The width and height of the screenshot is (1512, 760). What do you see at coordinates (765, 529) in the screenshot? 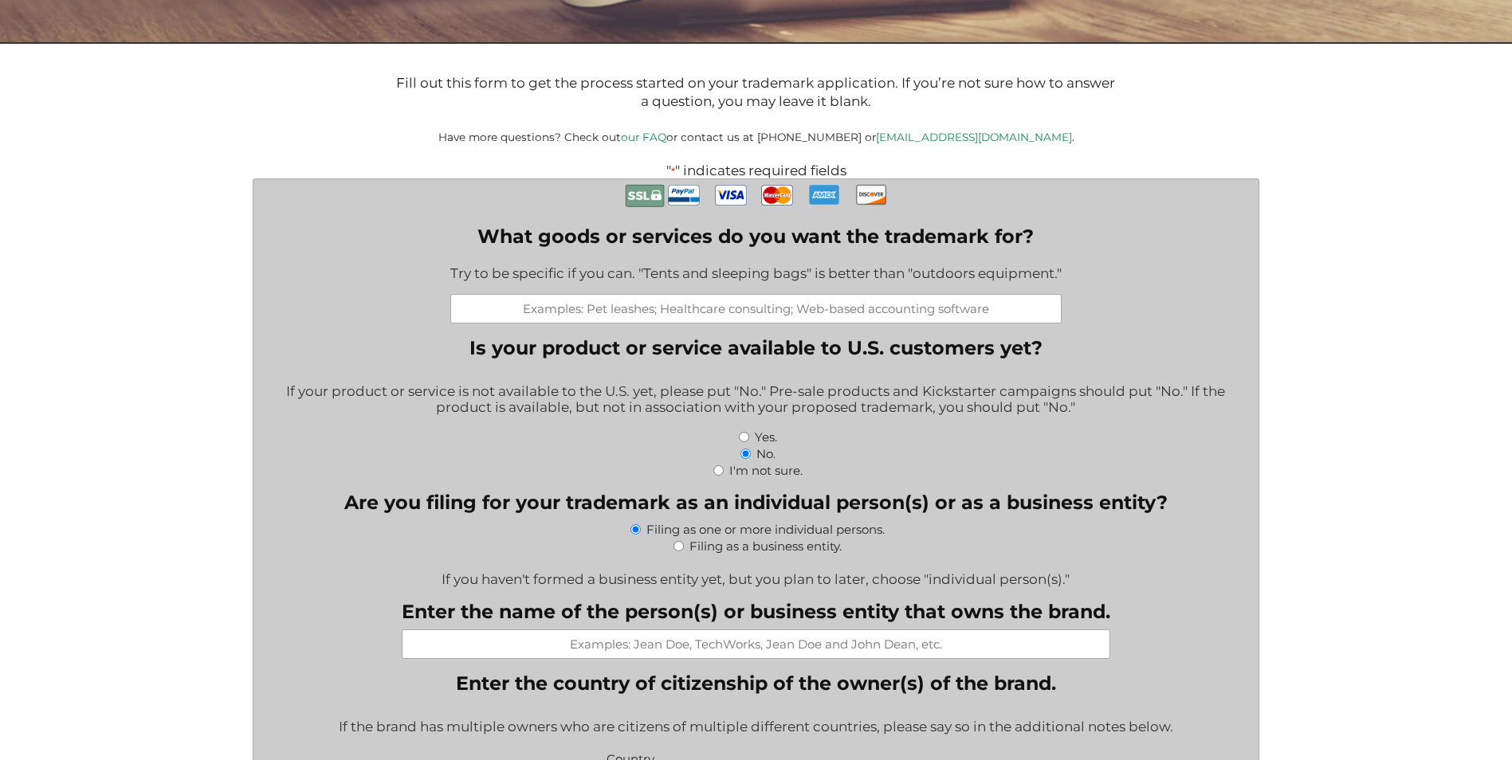
I see `label: Filing as one or more individual persons.` at bounding box center [765, 529].